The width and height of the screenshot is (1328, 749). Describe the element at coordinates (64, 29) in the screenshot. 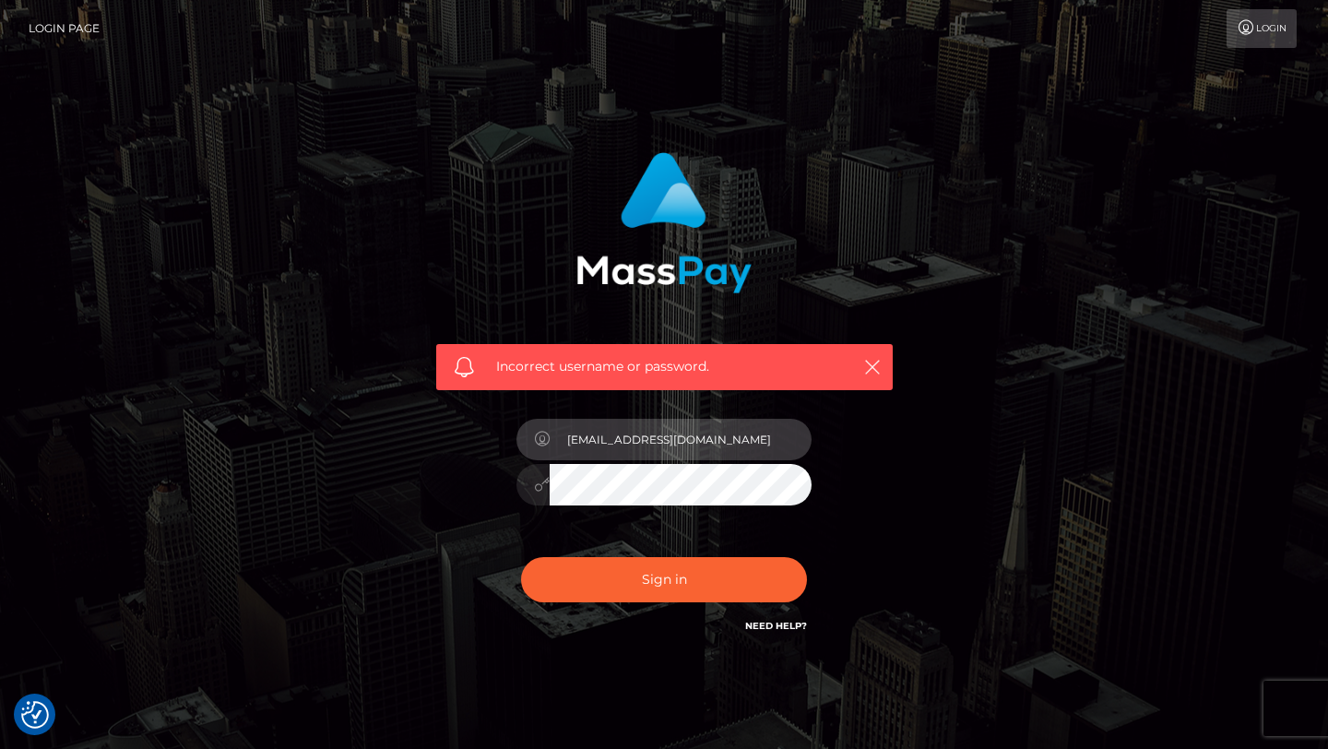

I see `a: Login Page` at that location.